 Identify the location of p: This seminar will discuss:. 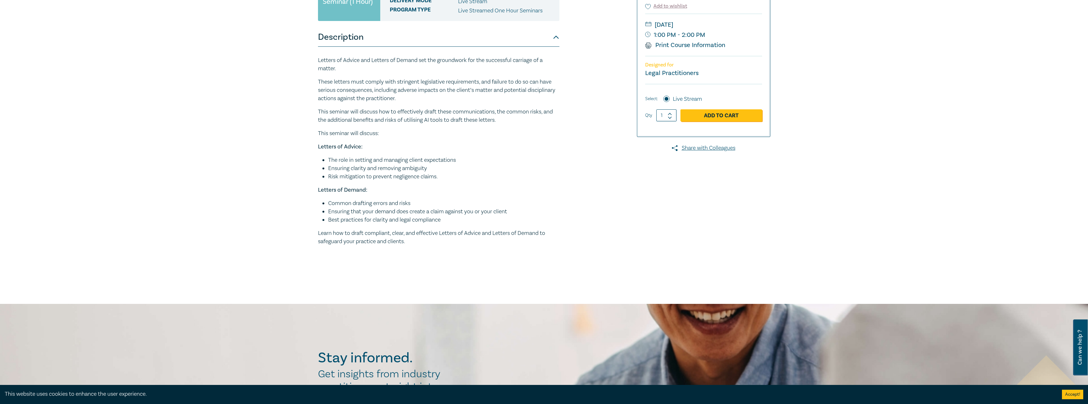
(439, 133).